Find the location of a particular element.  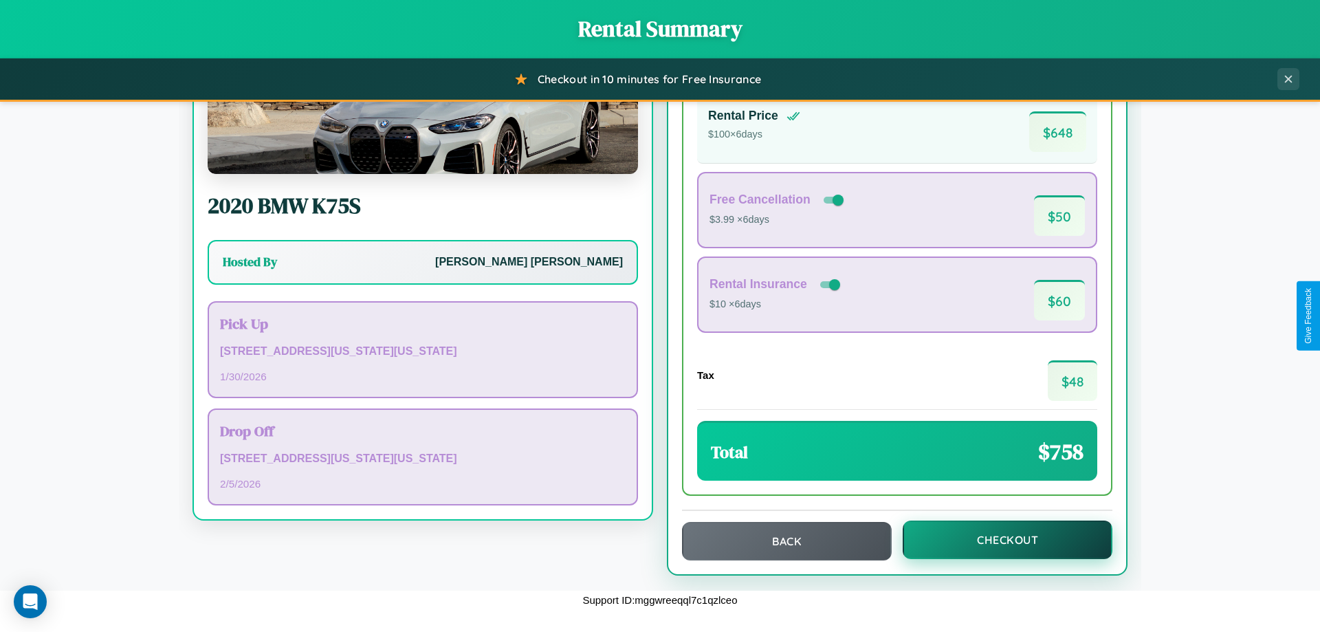

p: $3.99 × 6 days is located at coordinates (778, 220).